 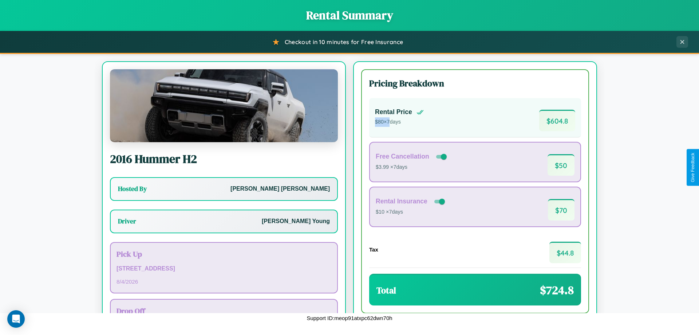 What do you see at coordinates (350, 15) in the screenshot?
I see `h1: Rental Summary` at bounding box center [350, 15].